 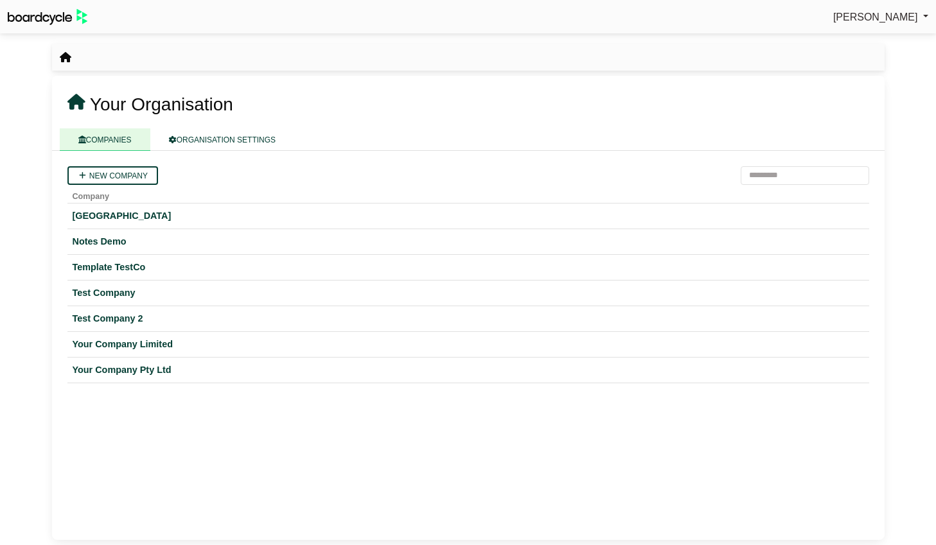 What do you see at coordinates (468, 267) in the screenshot?
I see `a: Template TestCo` at bounding box center [468, 267].